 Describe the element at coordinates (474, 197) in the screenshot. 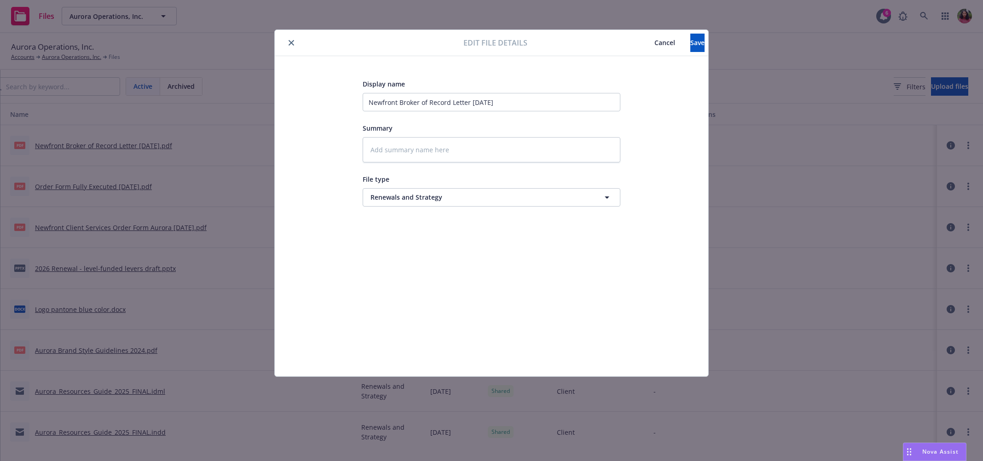

I see `span: Renewals and Strategy` at that location.